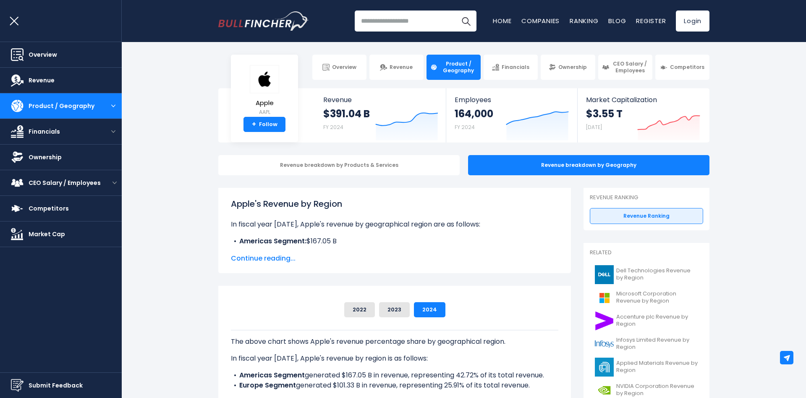 This screenshot has width=806, height=398. I want to click on div: Revenue breakdown by Products & Services, so click(339, 165).